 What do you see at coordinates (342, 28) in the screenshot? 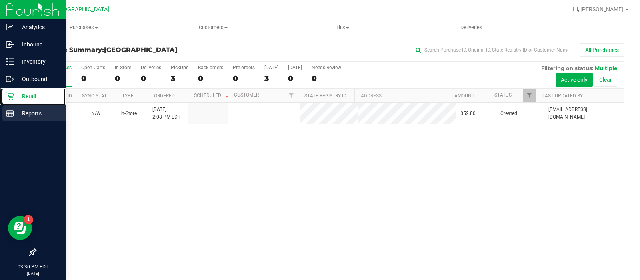
I see `a: Tills` at bounding box center [342, 28].